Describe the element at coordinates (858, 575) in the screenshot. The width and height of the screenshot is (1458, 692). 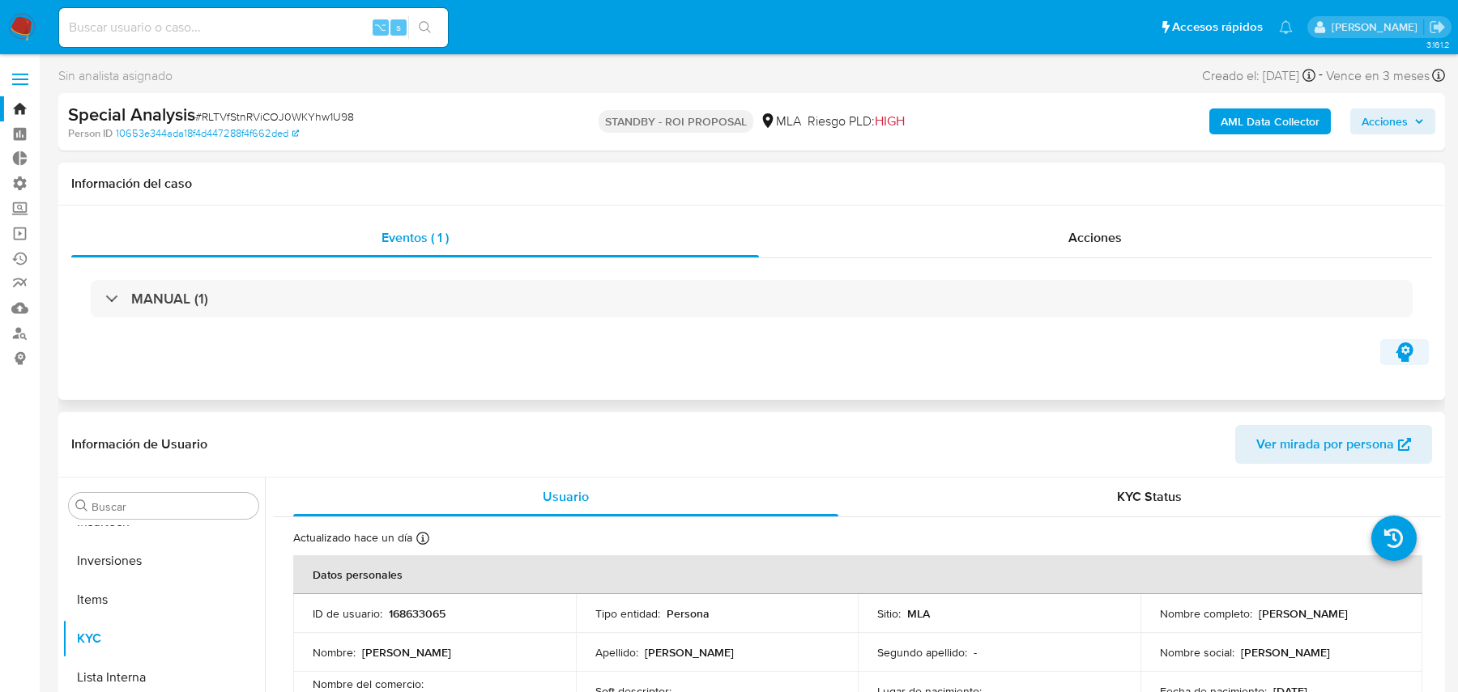
I see `th: Datos personales` at that location.